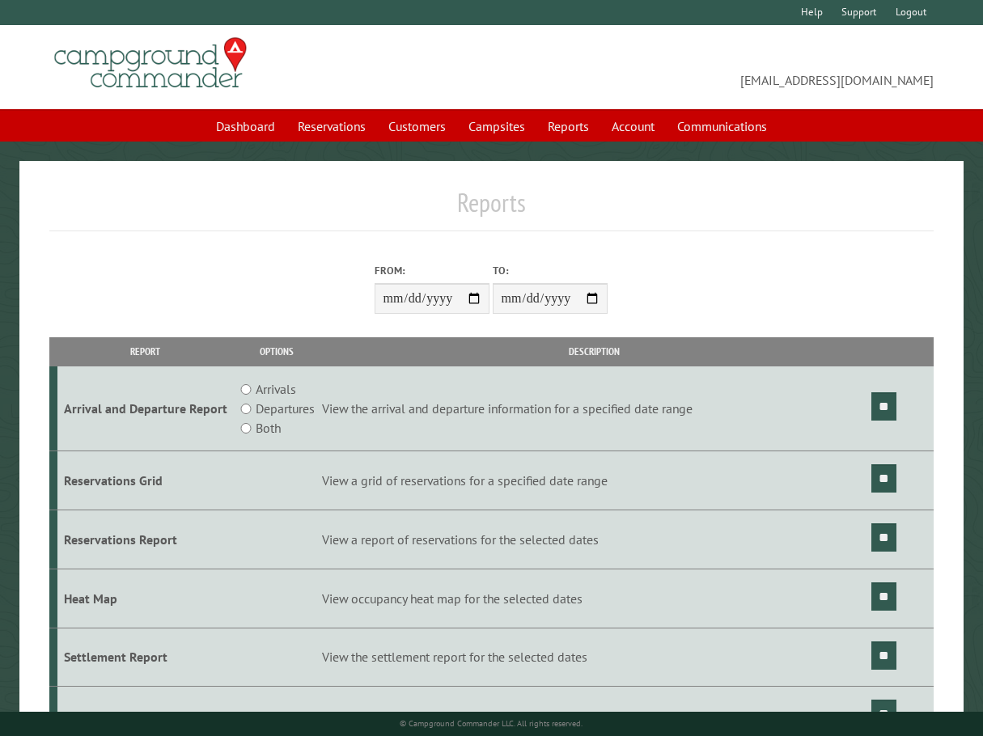 The height and width of the screenshot is (736, 983). Describe the element at coordinates (150, 63) in the screenshot. I see `img: Campground Commander` at that location.